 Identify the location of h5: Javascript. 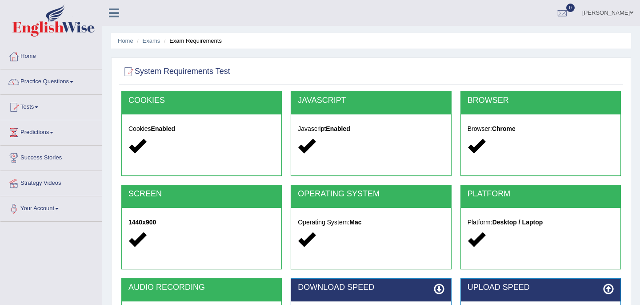
(371, 129).